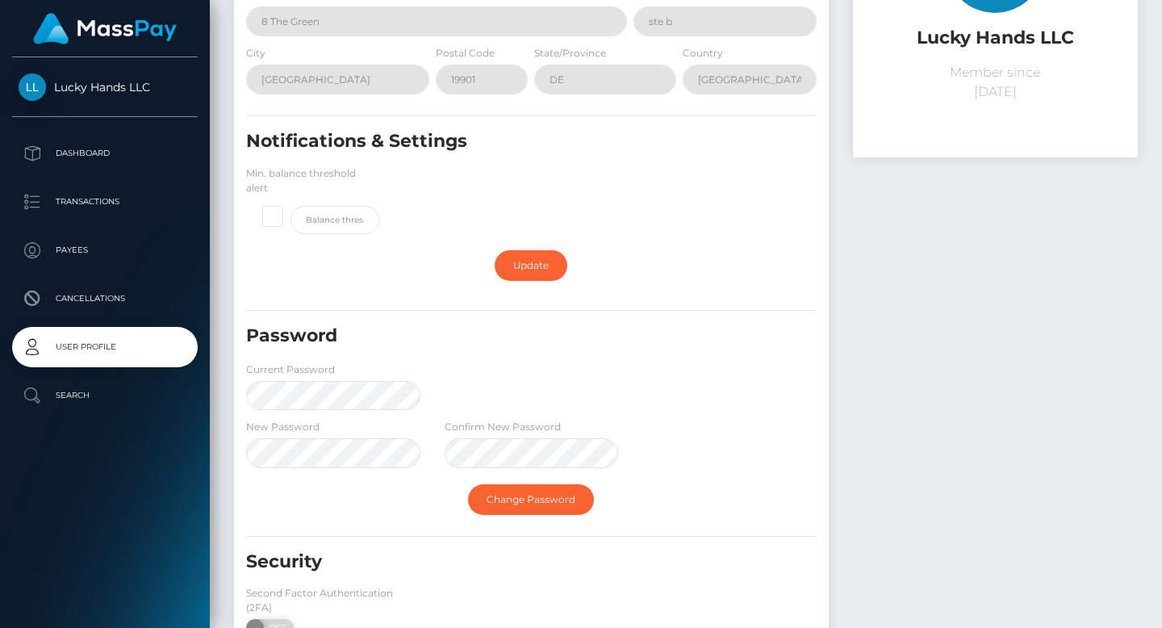 The height and width of the screenshot is (628, 1162). Describe the element at coordinates (256, 53) in the screenshot. I see `label: City` at that location.